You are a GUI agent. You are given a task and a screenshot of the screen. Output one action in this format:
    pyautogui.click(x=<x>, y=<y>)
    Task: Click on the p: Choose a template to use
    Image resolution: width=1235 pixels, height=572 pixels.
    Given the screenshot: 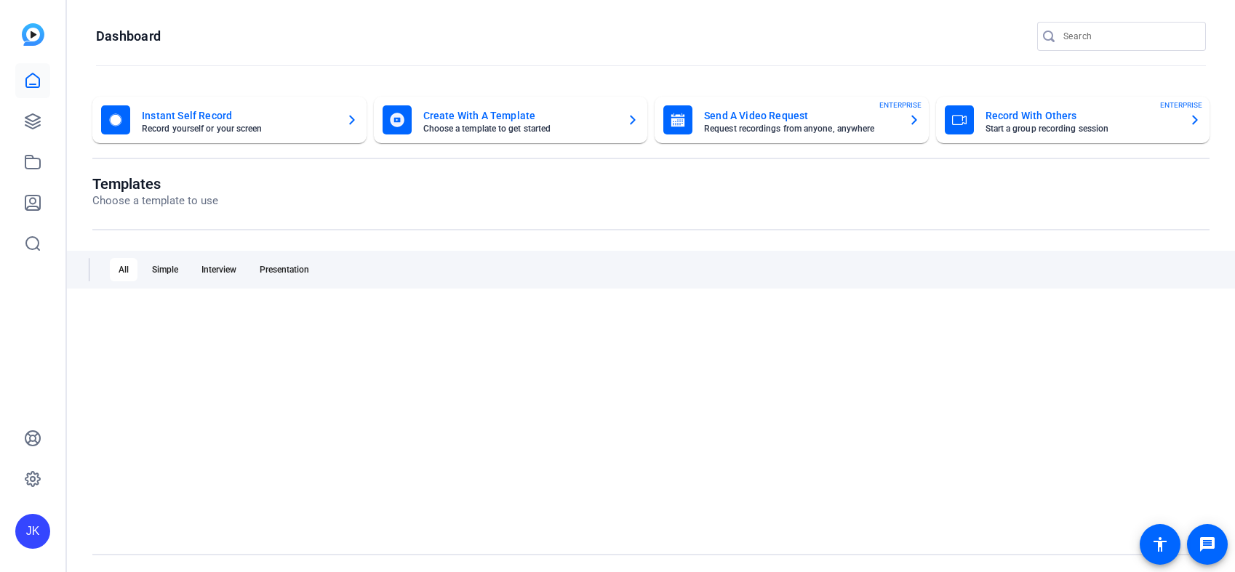 What is the action you would take?
    pyautogui.click(x=155, y=201)
    